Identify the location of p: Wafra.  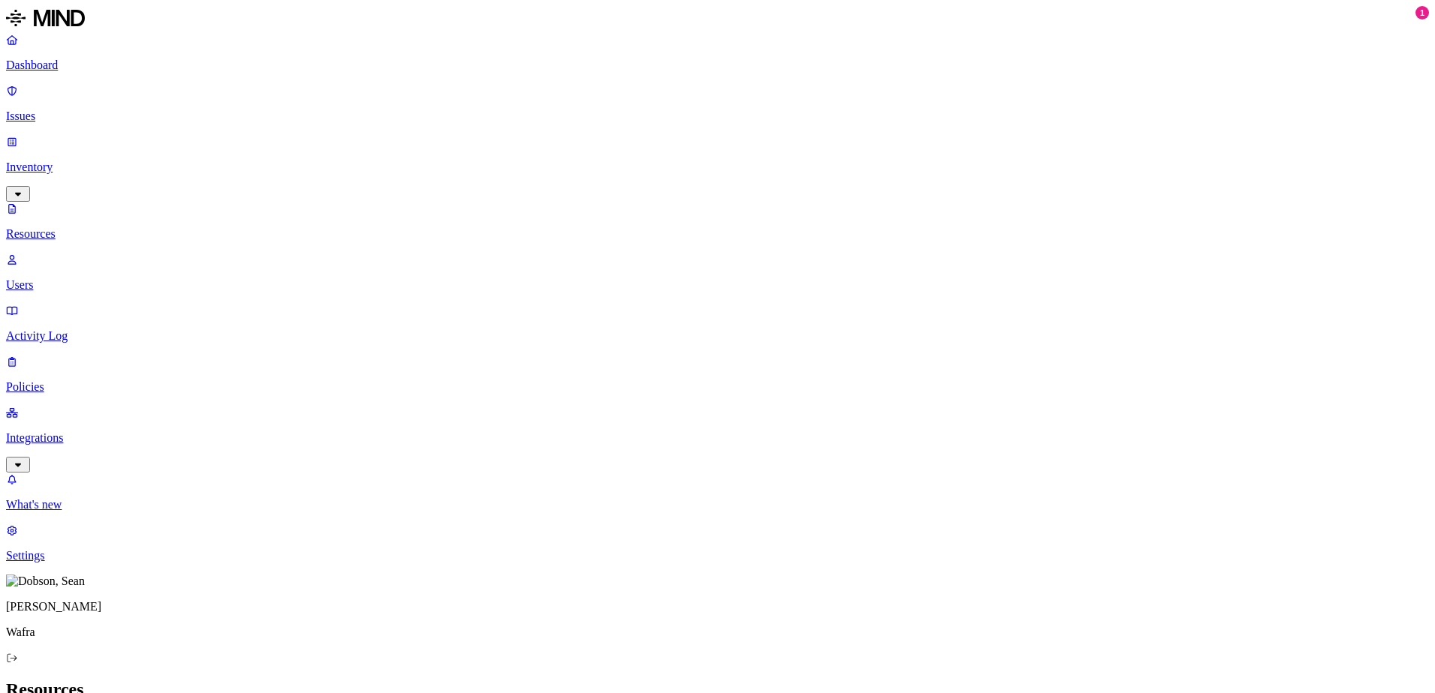
(717, 633).